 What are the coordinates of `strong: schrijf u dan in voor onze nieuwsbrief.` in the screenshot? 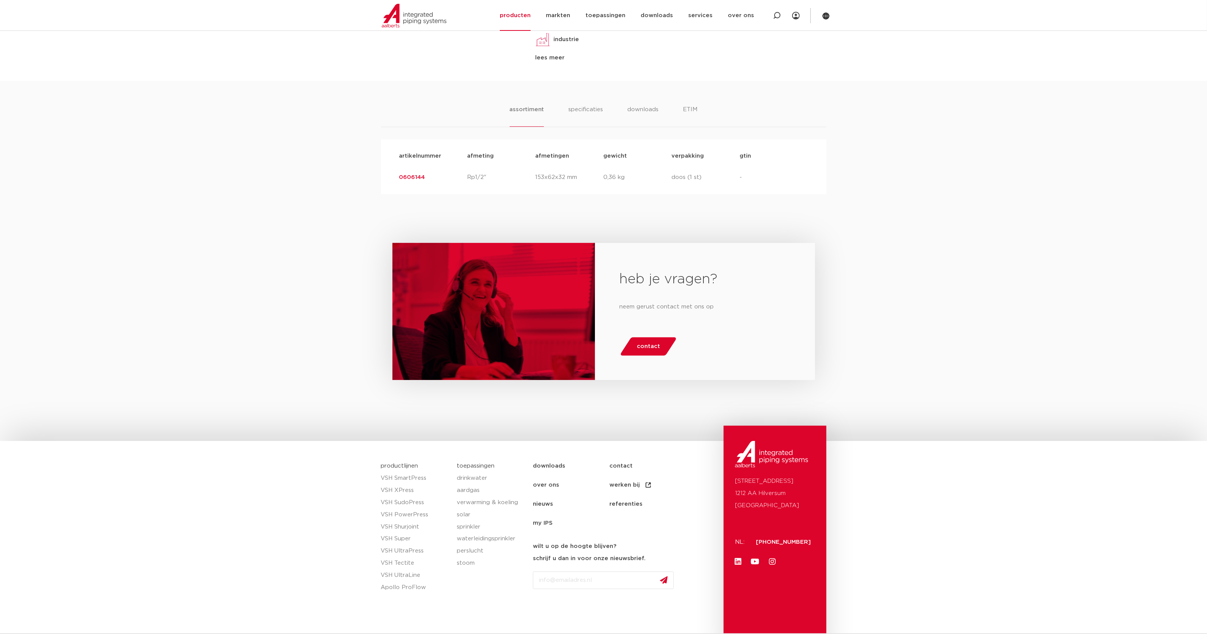 It's located at (589, 558).